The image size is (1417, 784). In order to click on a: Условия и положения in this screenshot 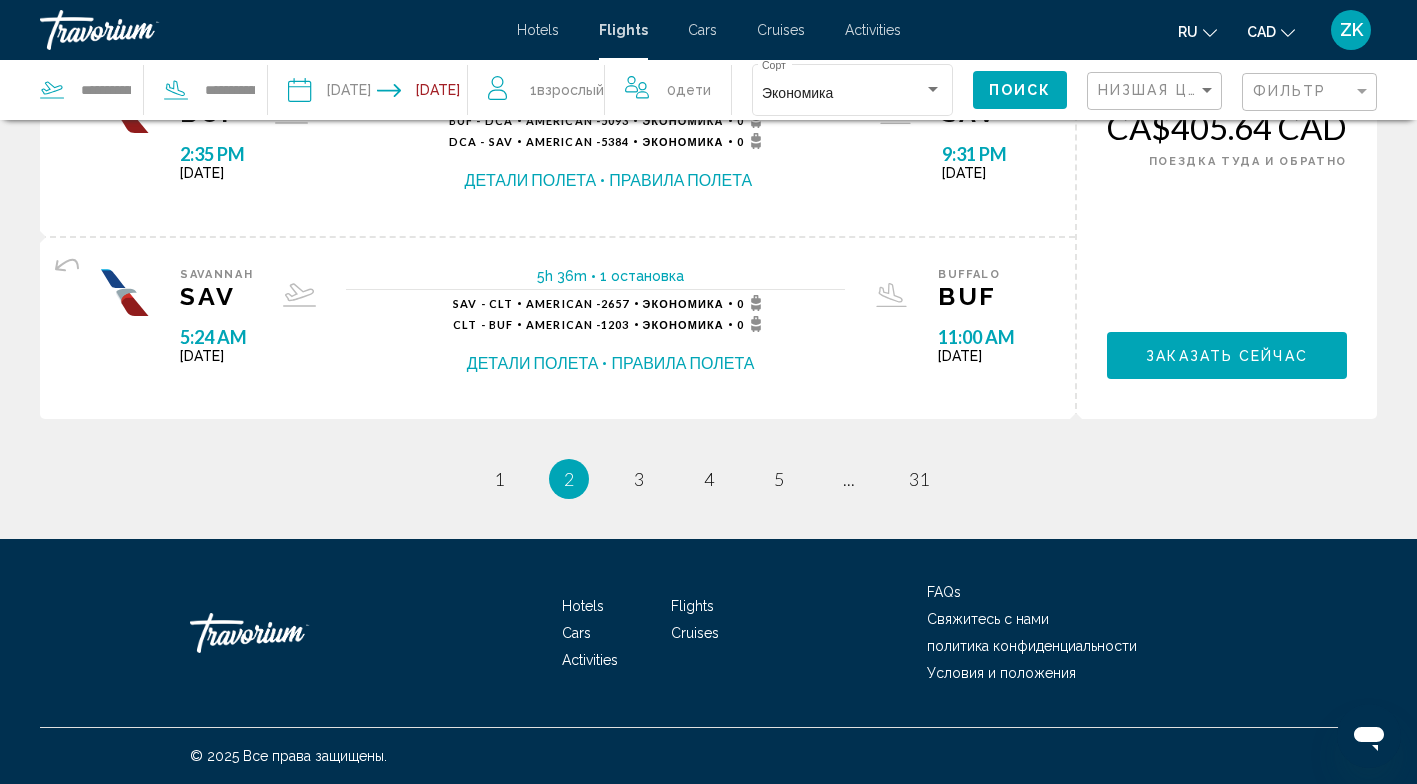, I will do `click(1001, 673)`.